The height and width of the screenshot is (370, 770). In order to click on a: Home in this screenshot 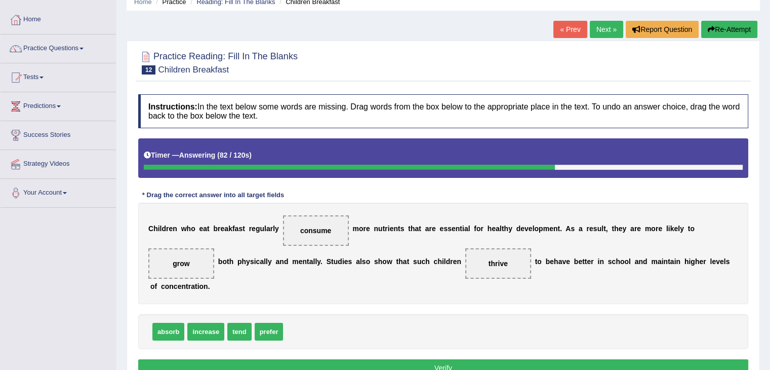, I will do `click(58, 18)`.